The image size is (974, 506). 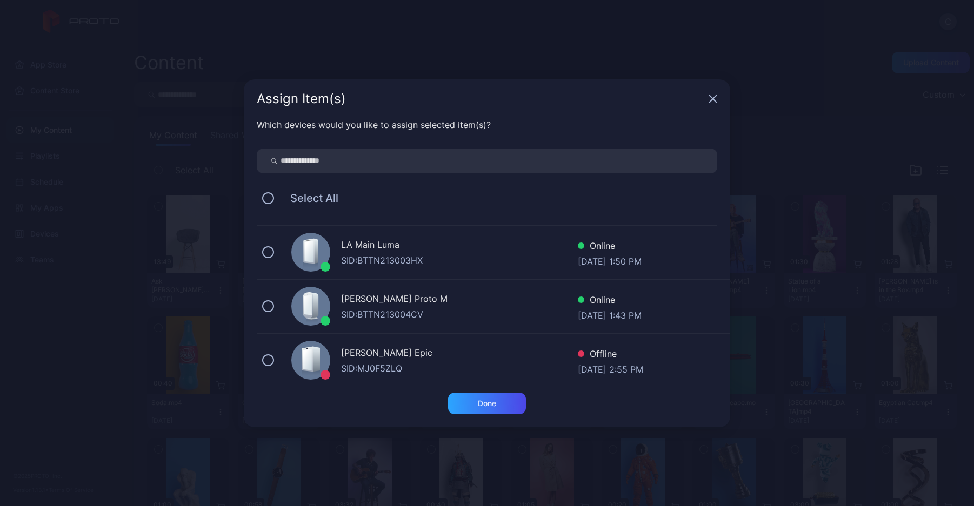 I want to click on div: SID: BTTN213004CV, so click(x=459, y=314).